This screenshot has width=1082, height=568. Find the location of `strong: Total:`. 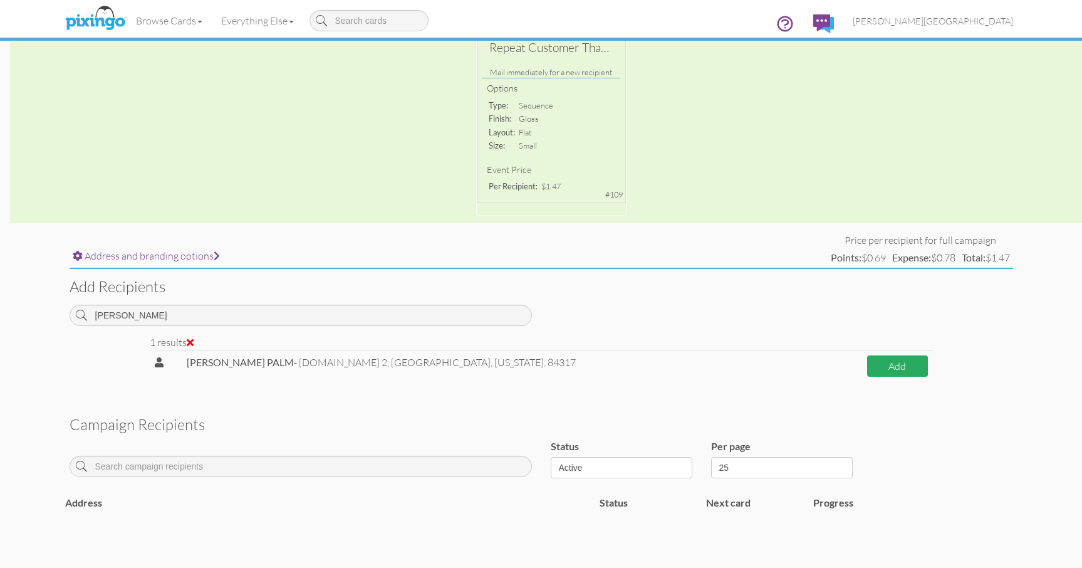

strong: Total: is located at coordinates (974, 257).